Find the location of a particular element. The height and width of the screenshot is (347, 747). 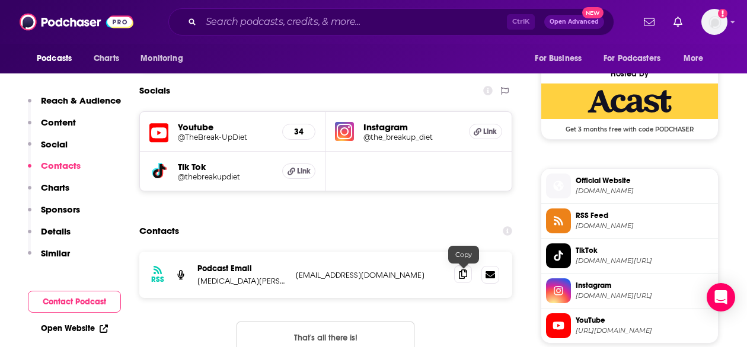

svg: Add a profile image is located at coordinates (722, 14).